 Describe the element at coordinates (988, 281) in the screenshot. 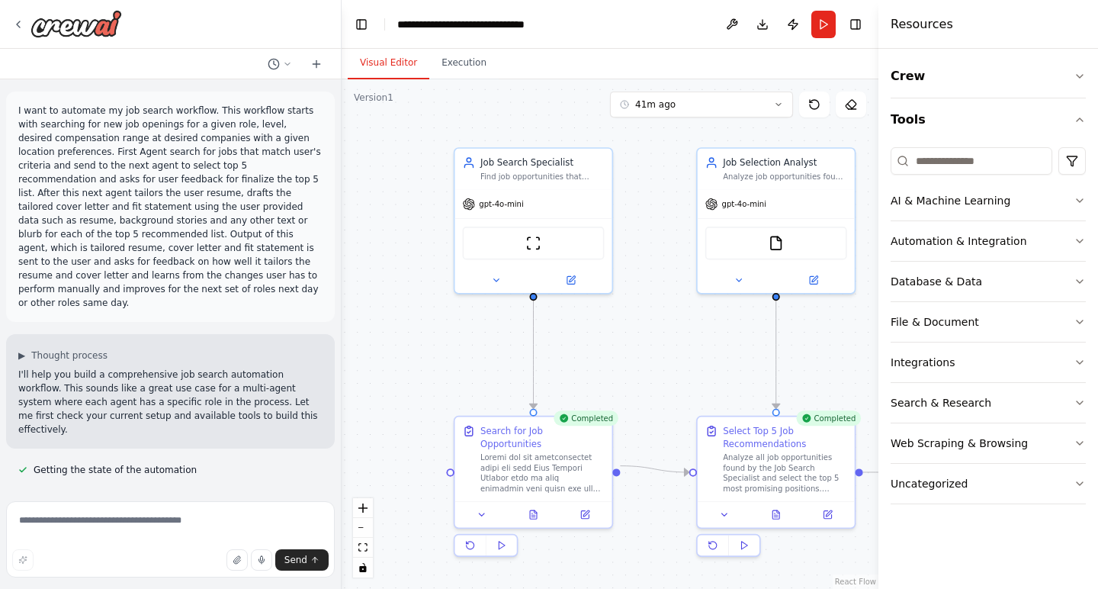

I see `button: Database & Data` at that location.